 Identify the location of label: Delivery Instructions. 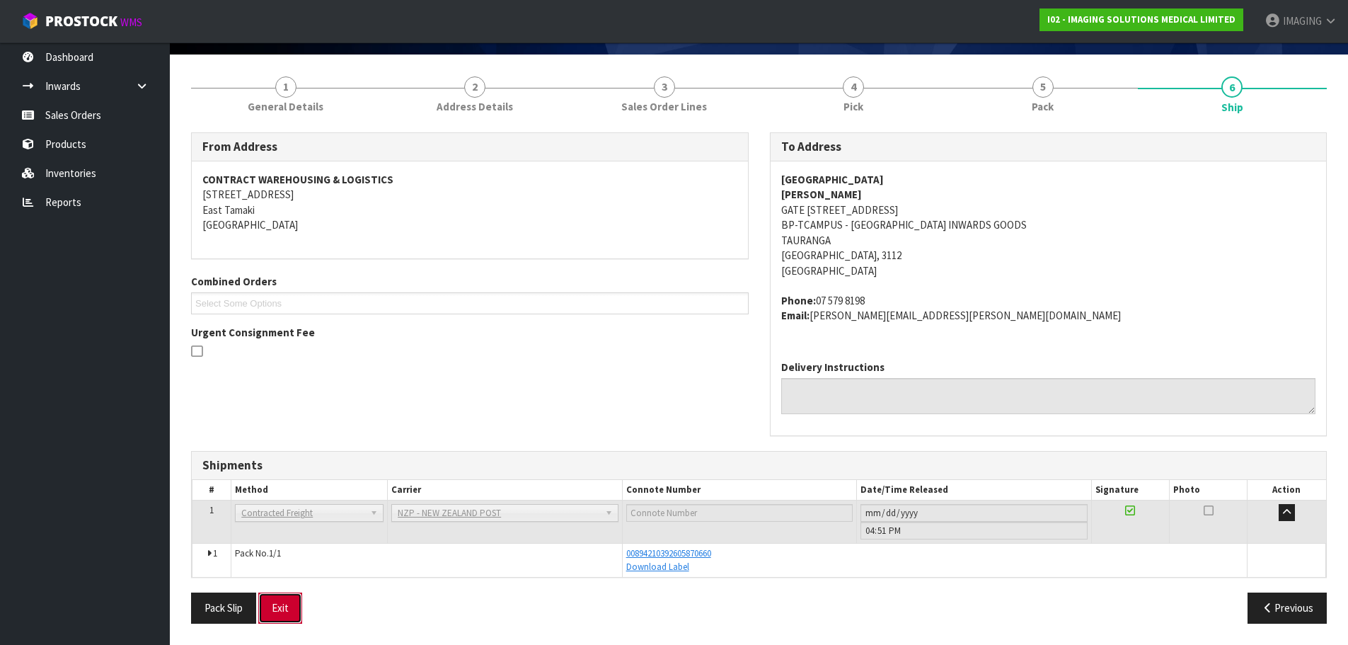
(833, 367).